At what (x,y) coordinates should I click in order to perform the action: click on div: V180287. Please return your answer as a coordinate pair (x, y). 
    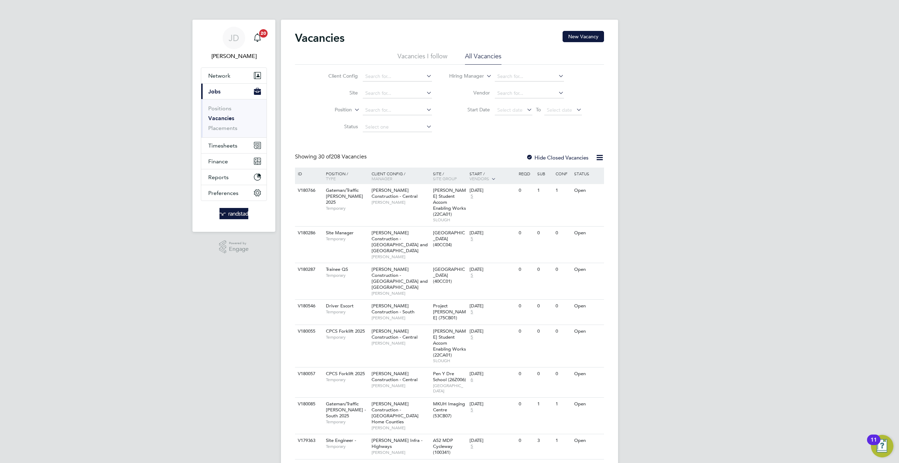
    Looking at the image, I should click on (308, 269).